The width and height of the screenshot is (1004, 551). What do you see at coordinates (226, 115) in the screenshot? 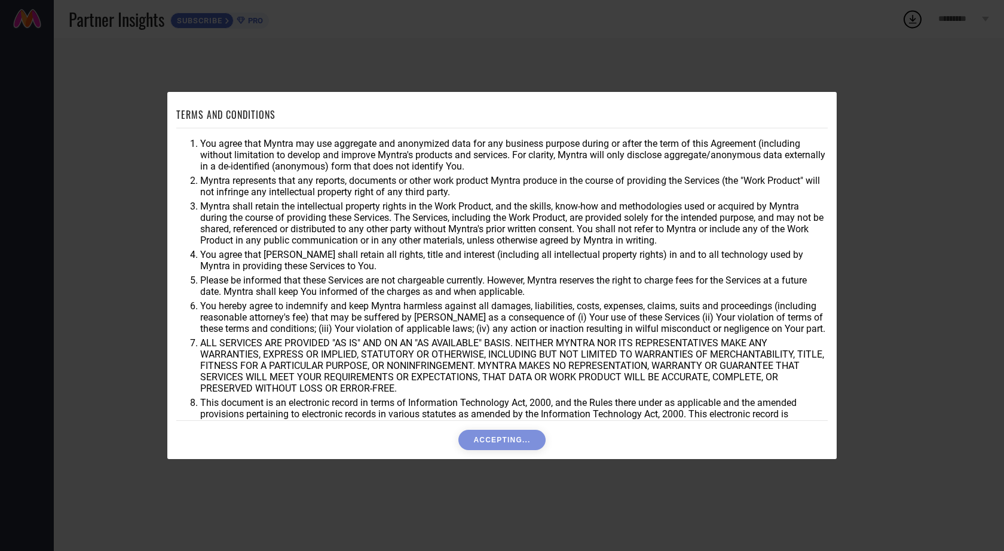
I see `h1: TERMS AND CONDITIONS` at bounding box center [226, 115].